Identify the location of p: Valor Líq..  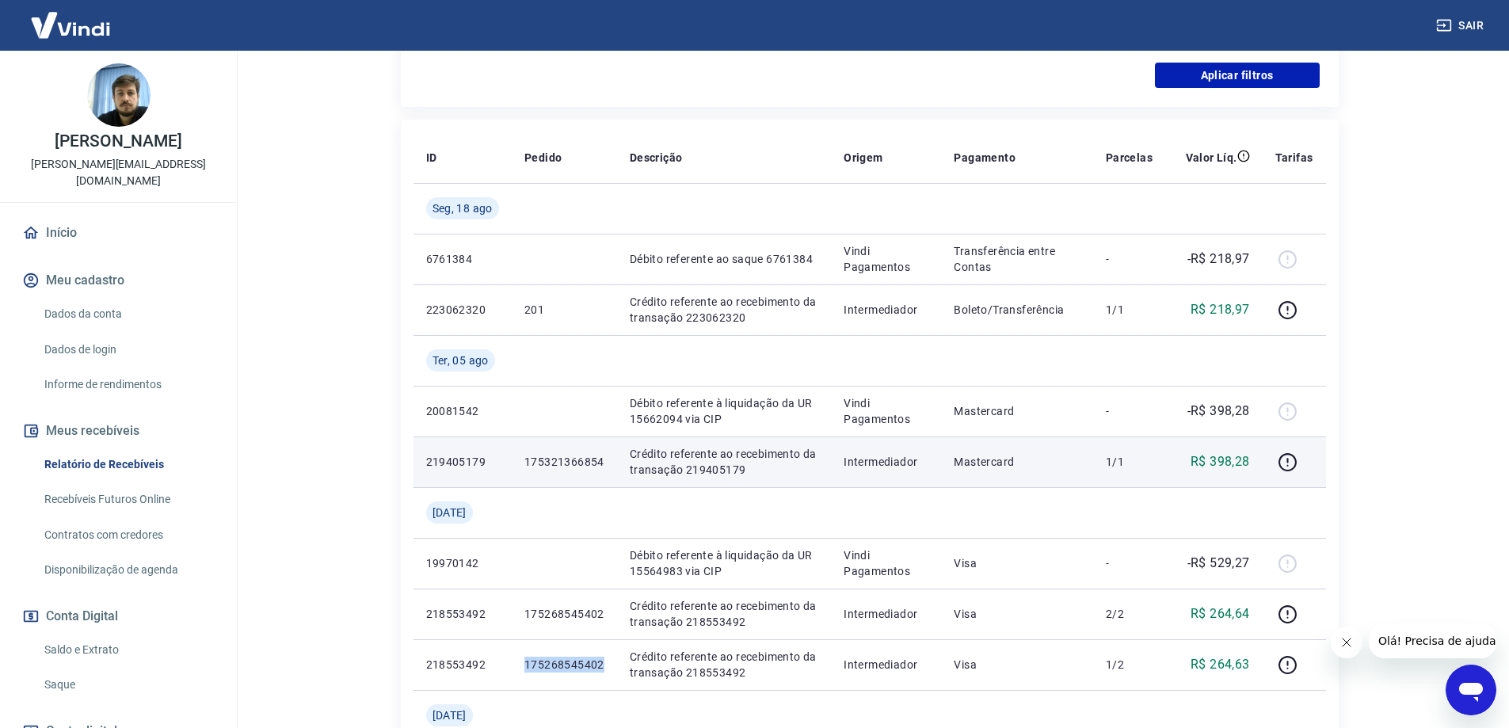
(1211, 158).